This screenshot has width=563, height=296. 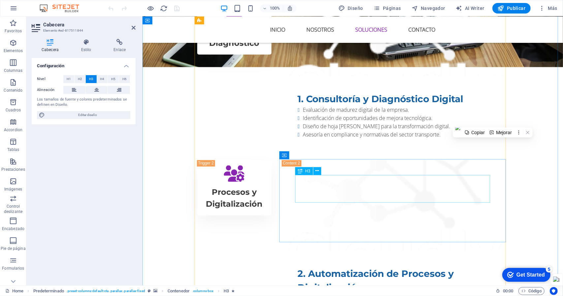 I want to click on button: Editar diseño, so click(x=83, y=115).